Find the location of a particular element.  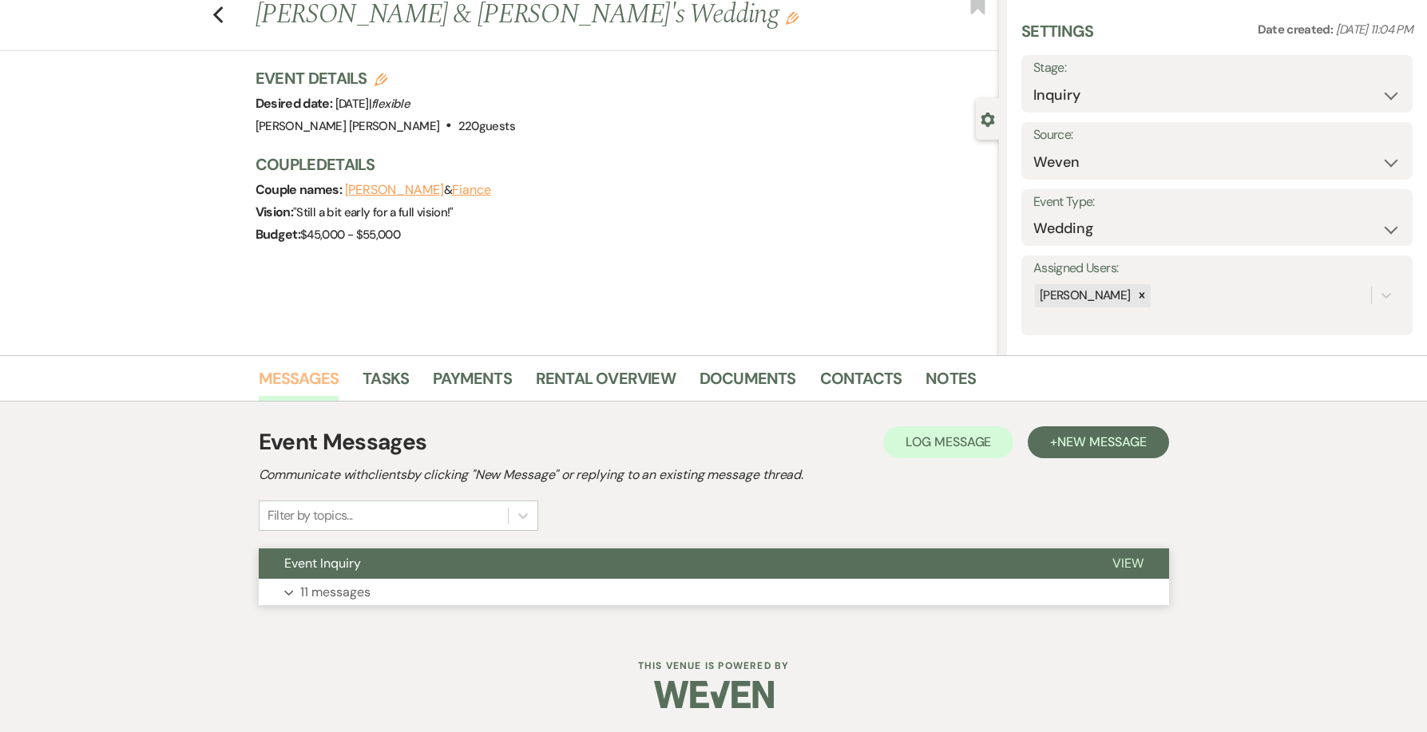

p: 11 messages is located at coordinates (335, 593).